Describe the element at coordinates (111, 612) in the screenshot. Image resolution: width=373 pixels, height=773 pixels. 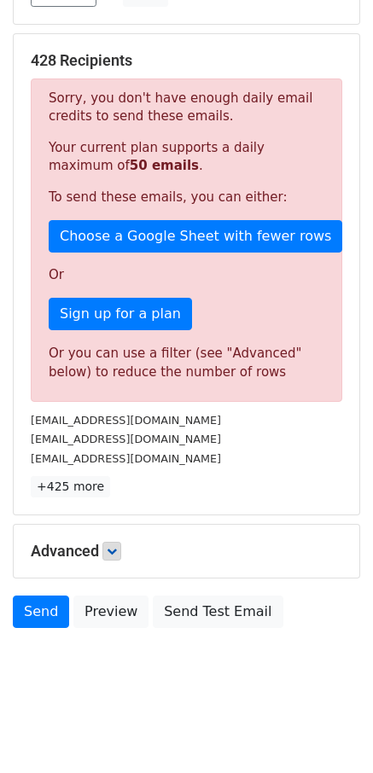
I see `a: Preview` at that location.